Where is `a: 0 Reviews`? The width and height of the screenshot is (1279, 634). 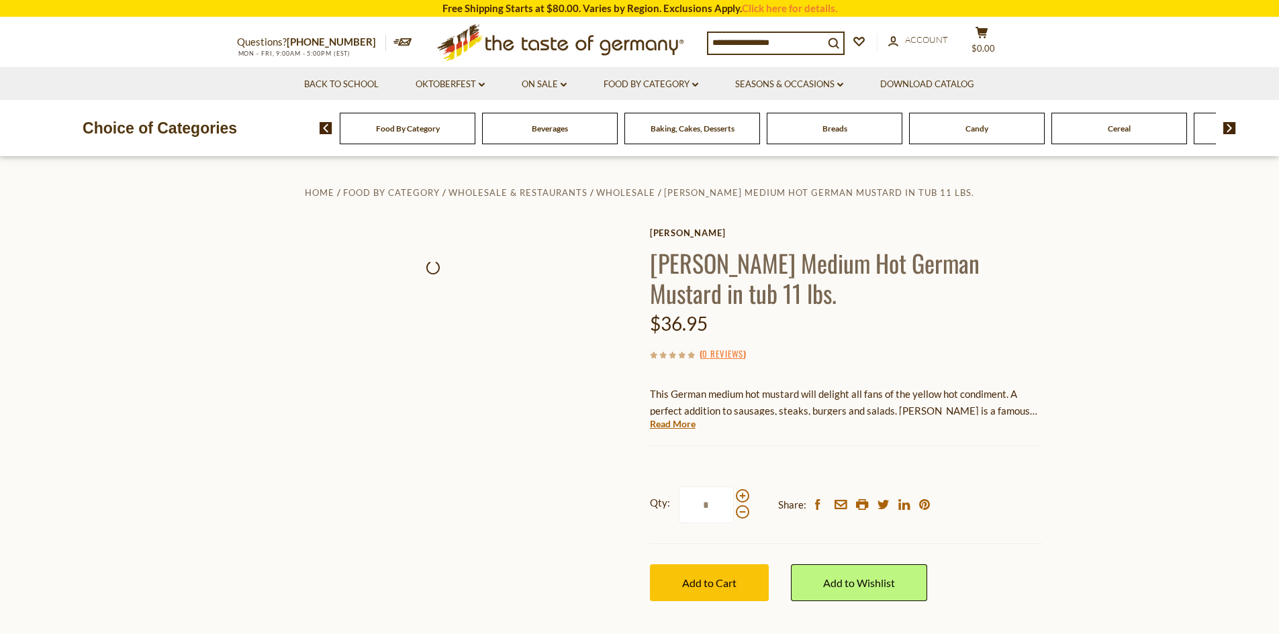
a: 0 Reviews is located at coordinates (722, 354).